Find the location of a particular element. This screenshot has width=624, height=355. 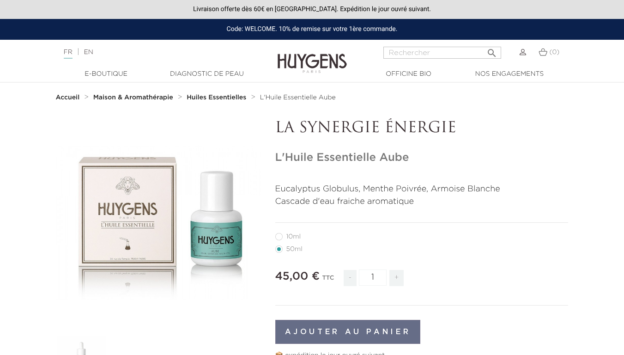

p: LA SYNERGIE ÉNERGIE is located at coordinates (422, 128).